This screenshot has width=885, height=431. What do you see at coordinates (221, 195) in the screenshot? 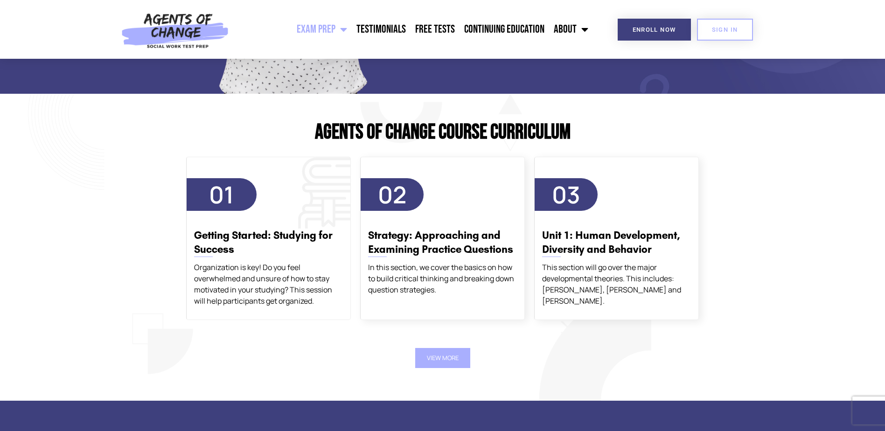
I see `span: 01` at bounding box center [221, 195].